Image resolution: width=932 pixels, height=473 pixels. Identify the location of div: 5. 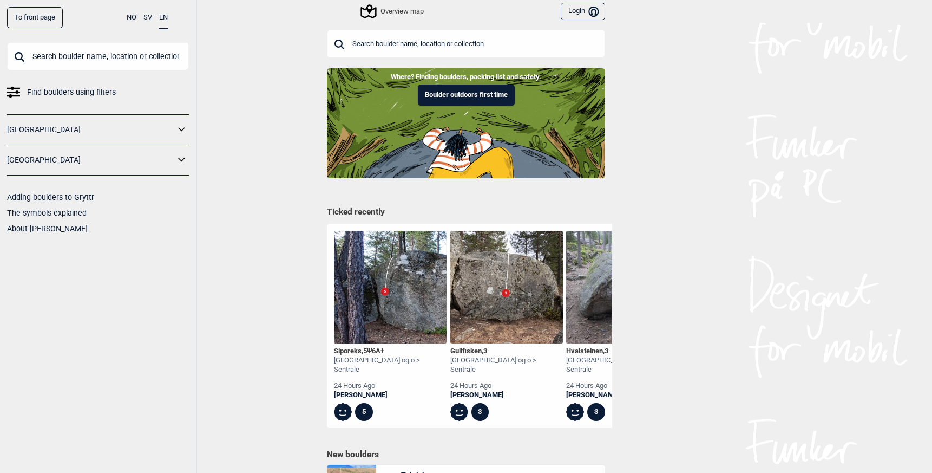
(364, 411).